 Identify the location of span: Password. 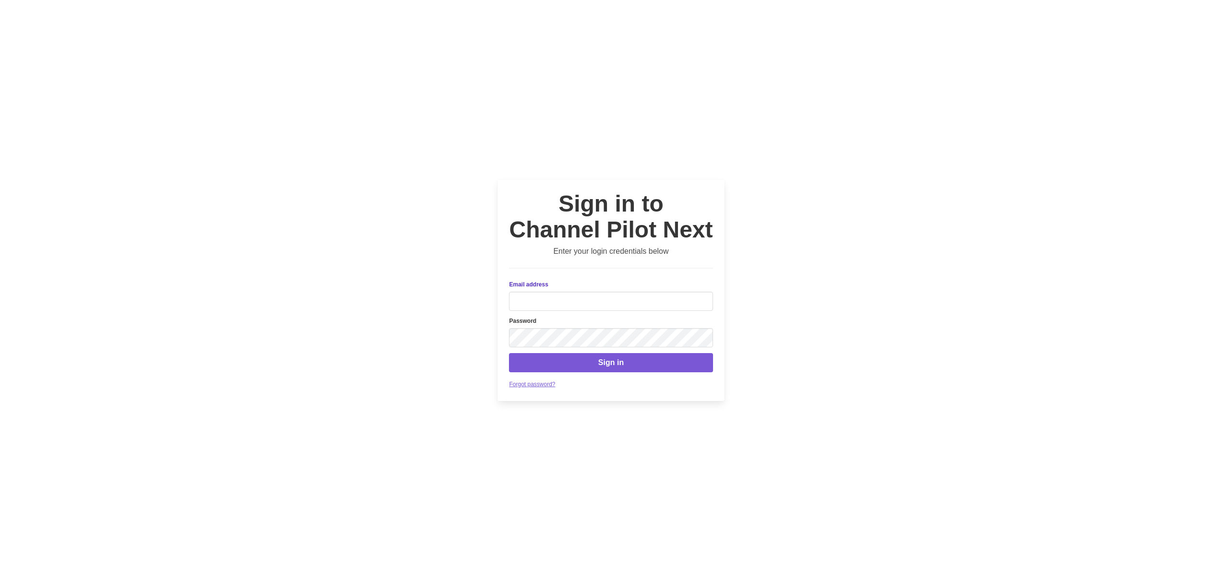
(522, 321).